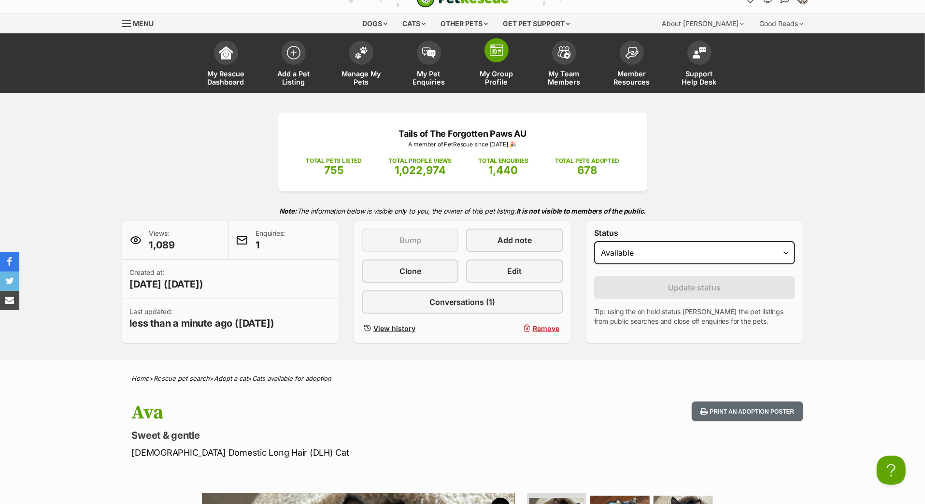 The height and width of the screenshot is (504, 925). I want to click on span: Menu, so click(143, 23).